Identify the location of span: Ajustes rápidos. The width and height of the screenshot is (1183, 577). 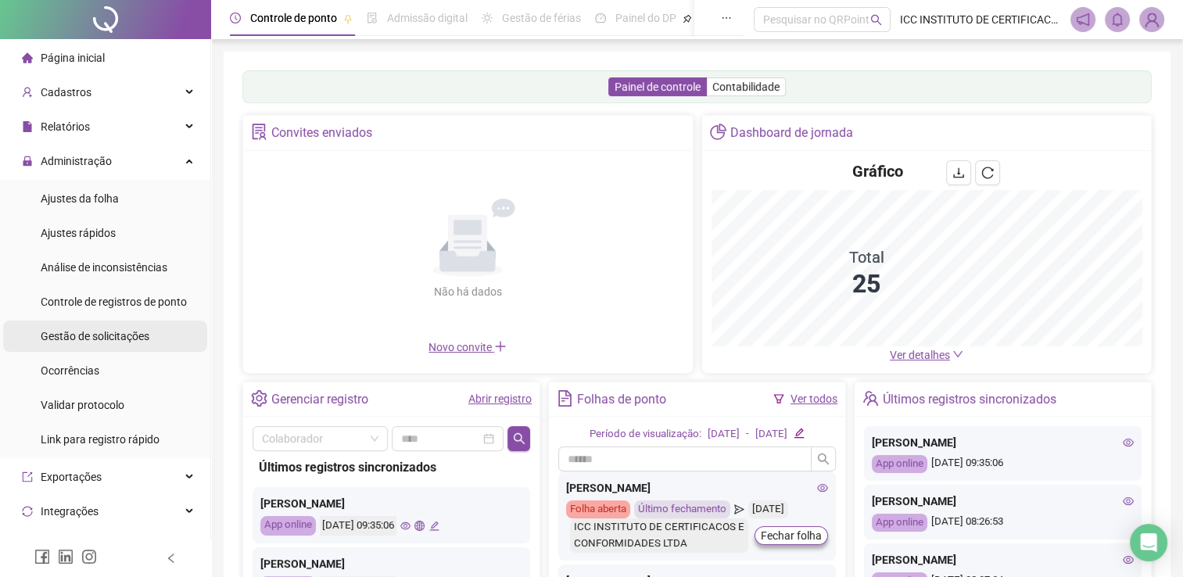
(78, 233).